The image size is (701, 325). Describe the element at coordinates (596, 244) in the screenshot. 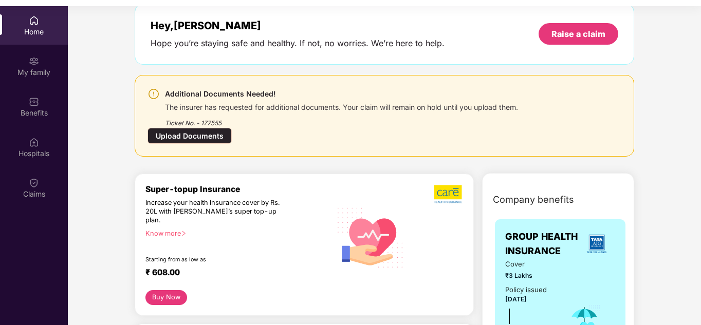

I see `img: insurerLogo` at that location.